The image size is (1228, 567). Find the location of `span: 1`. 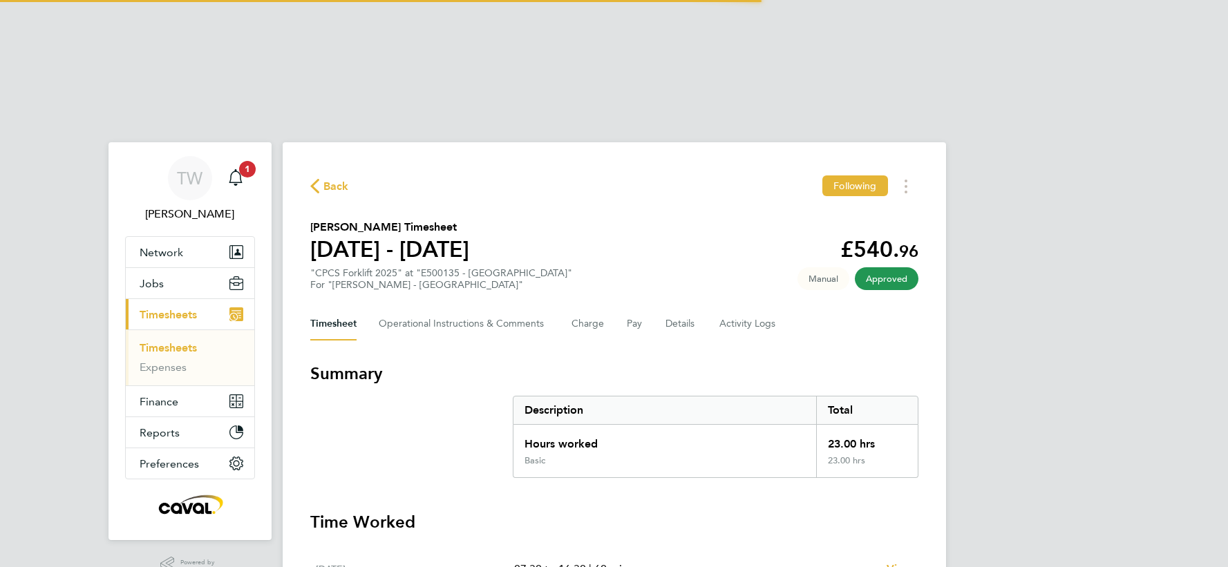

span: 1 is located at coordinates (247, 169).